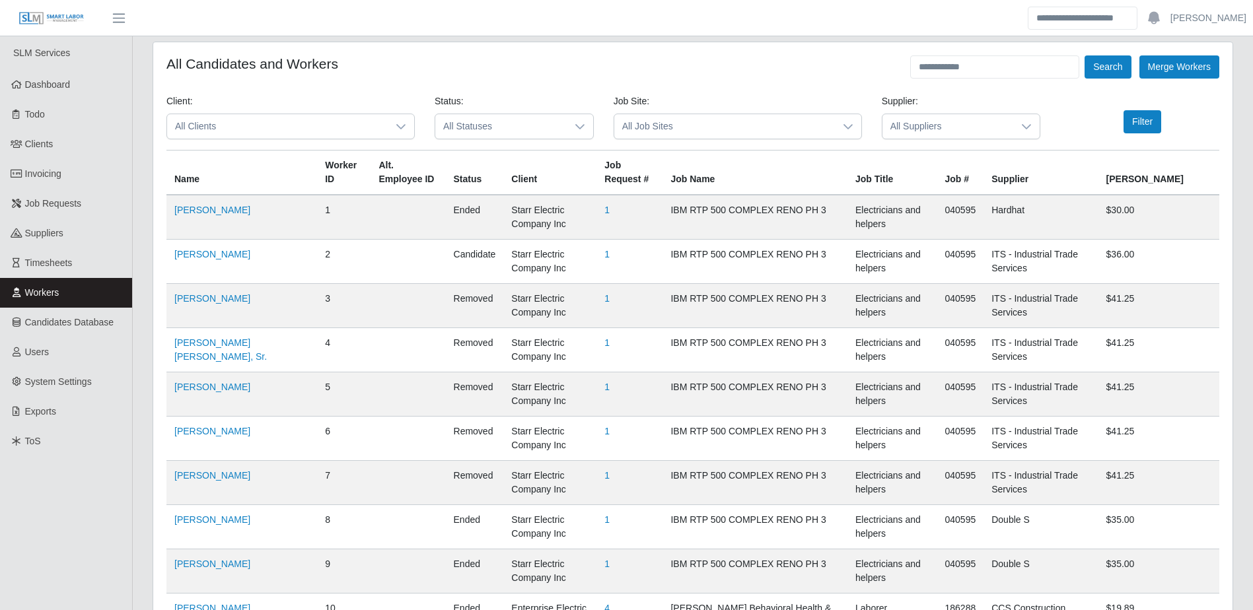 This screenshot has height=610, width=1253. I want to click on input: Search, so click(1083, 18).